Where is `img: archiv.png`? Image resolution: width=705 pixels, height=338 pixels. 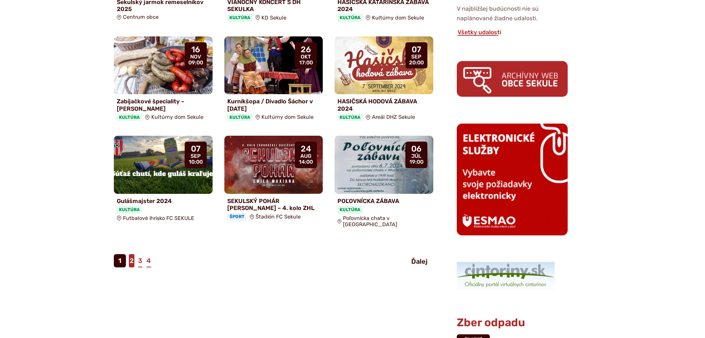
img: archiv.png is located at coordinates (512, 79).